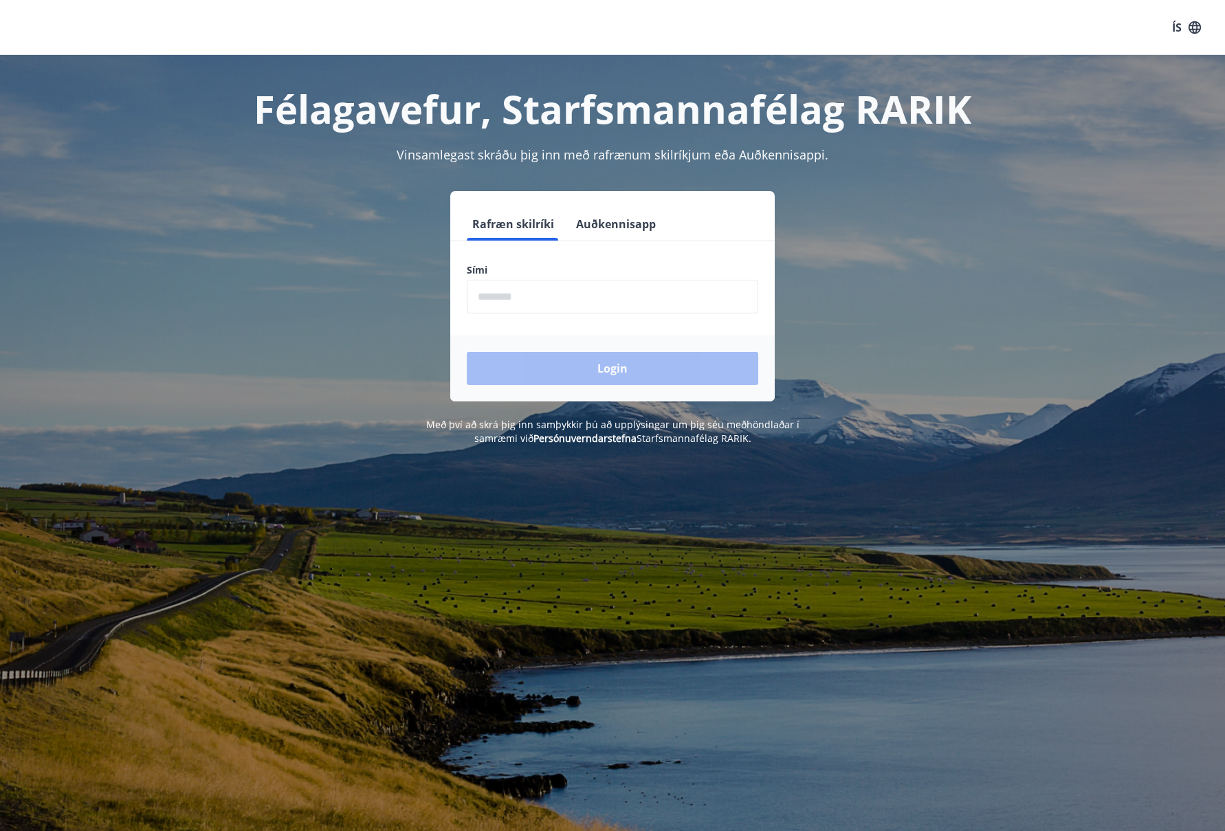 The image size is (1225, 831). What do you see at coordinates (613, 431) in the screenshot?
I see `span: Með því að skrá þig inn samþykkir þú að upplýsingar um þig séu meðhöndlaðar í samræmi við Starfsm...` at bounding box center [613, 431].